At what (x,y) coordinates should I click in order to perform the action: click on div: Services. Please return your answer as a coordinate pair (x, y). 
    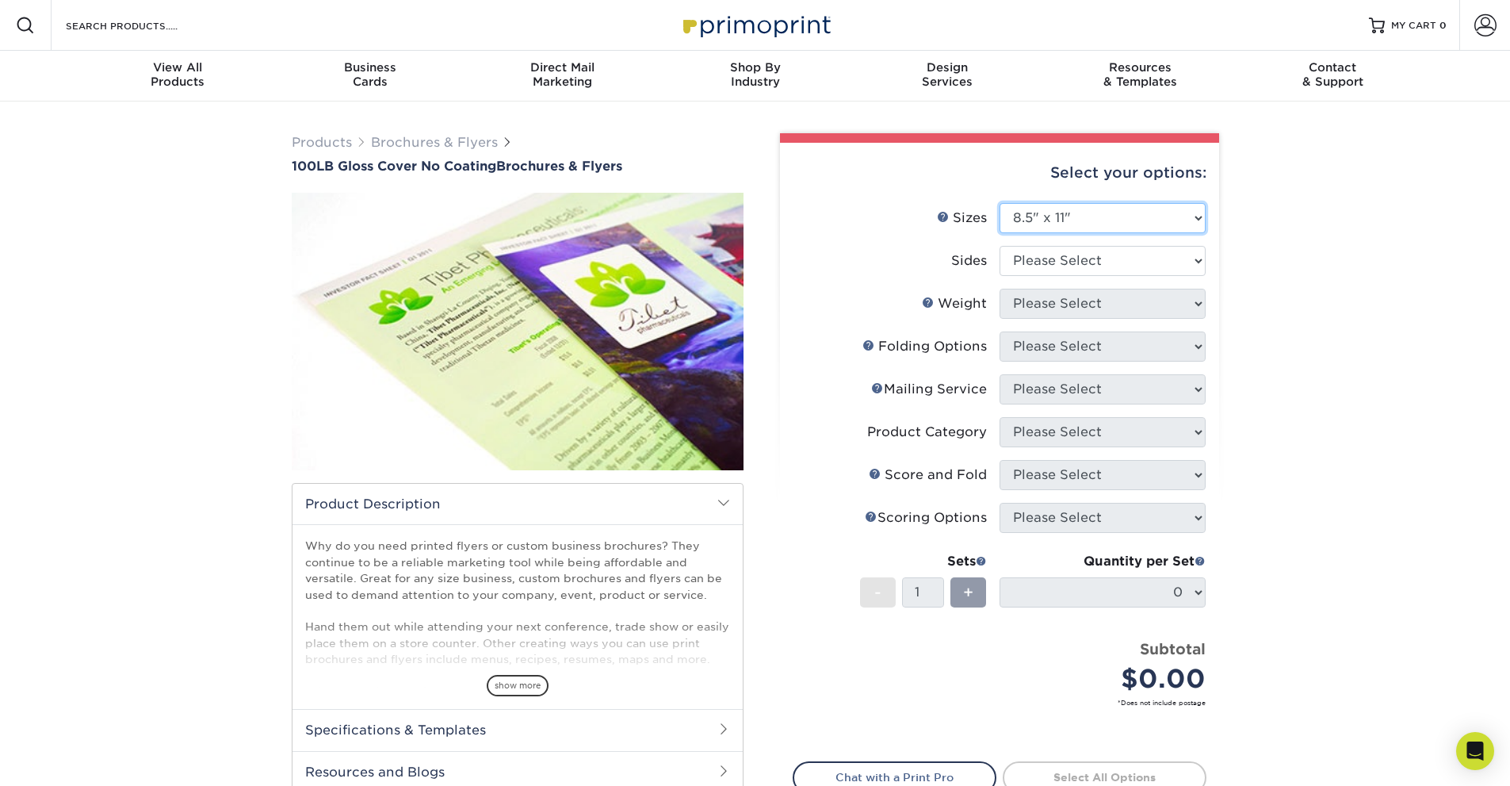
    Looking at the image, I should click on (947, 75).